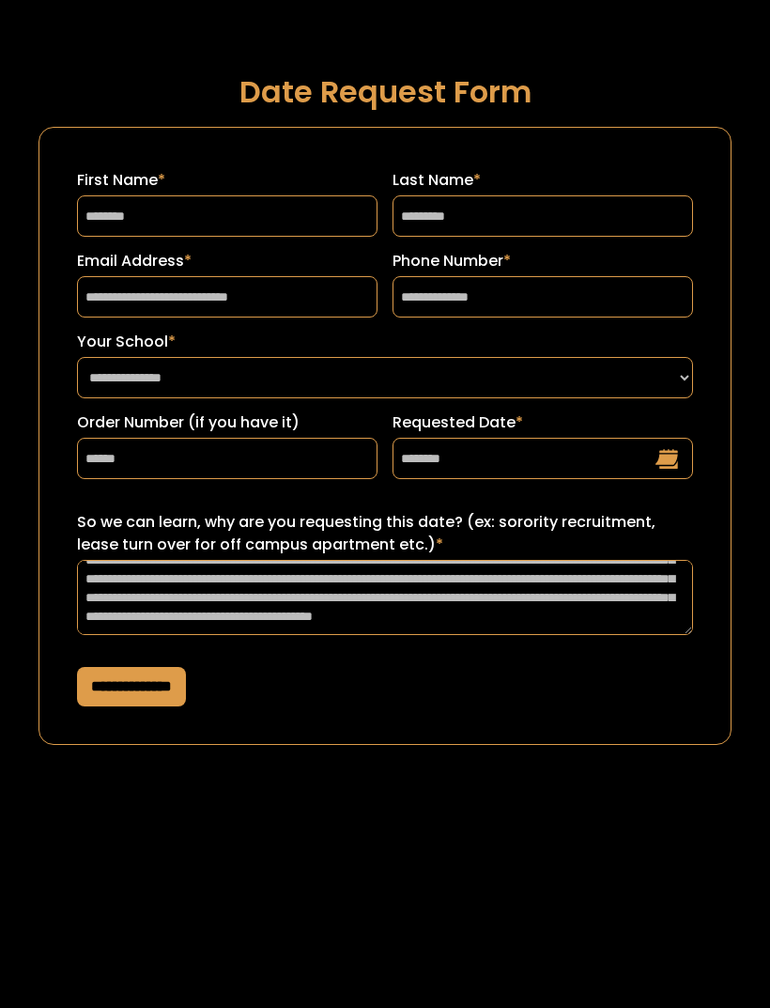 The width and height of the screenshot is (770, 1008). What do you see at coordinates (227, 423) in the screenshot?
I see `label: Order Number (if you have it)` at bounding box center [227, 423].